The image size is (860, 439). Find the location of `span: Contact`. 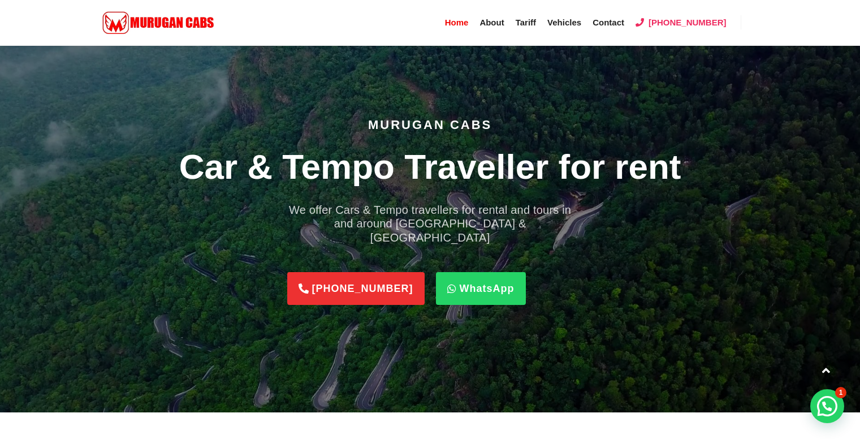

span: Contact is located at coordinates (608, 22).